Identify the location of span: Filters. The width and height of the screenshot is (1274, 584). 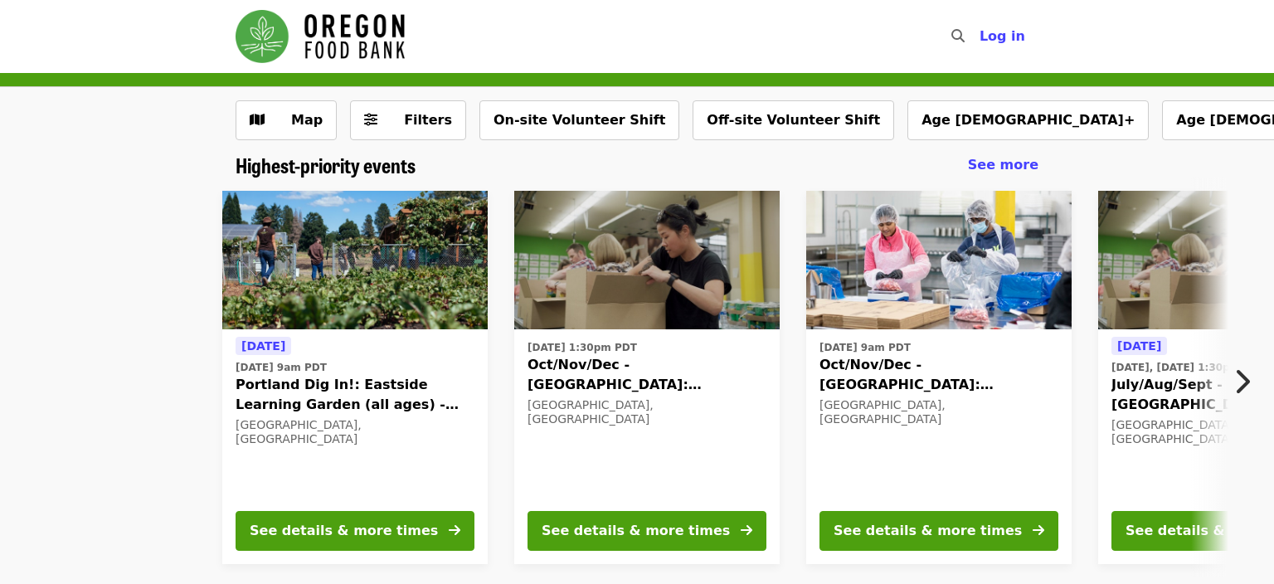
(428, 119).